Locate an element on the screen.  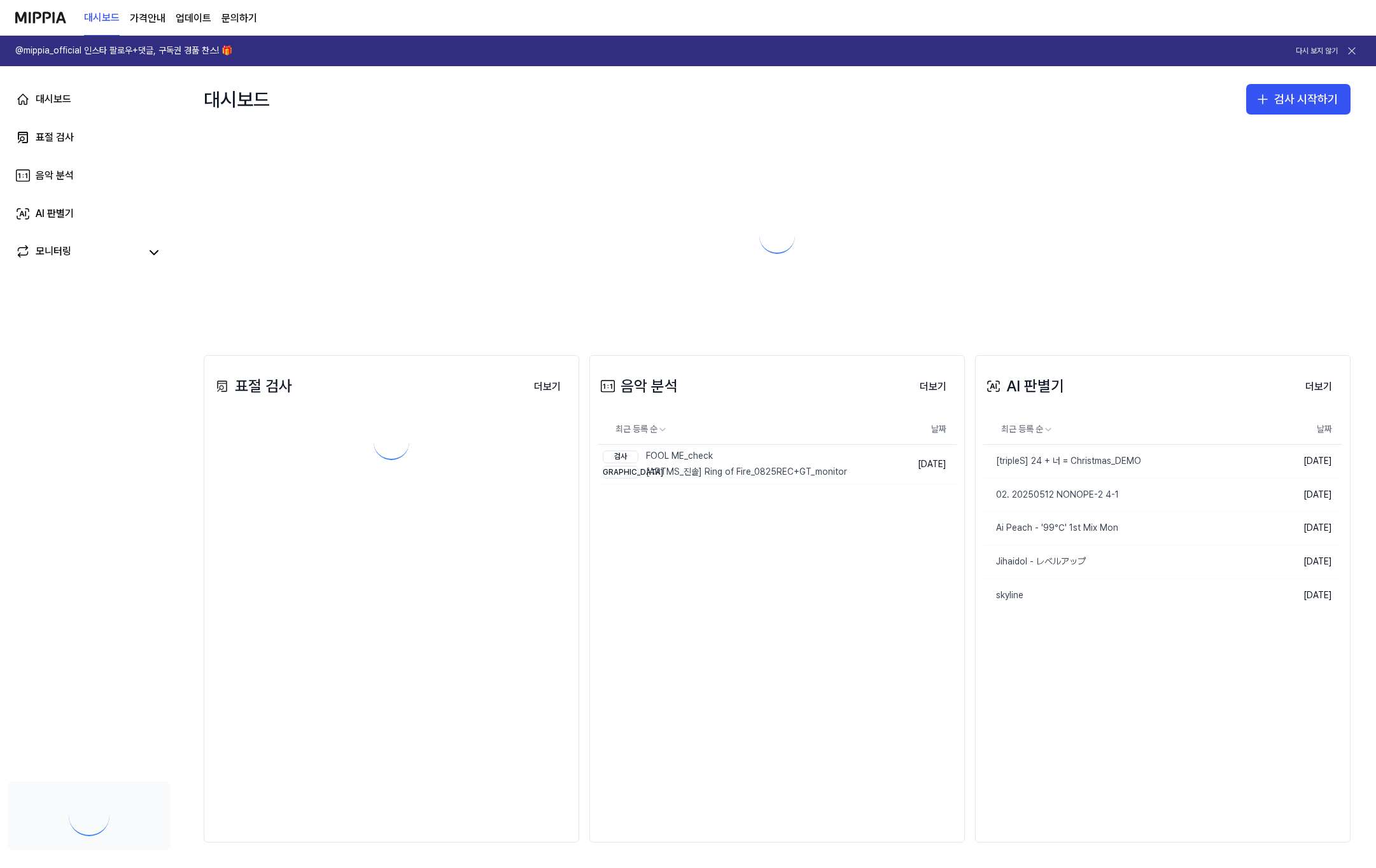
div: skyline is located at coordinates (1003, 596).